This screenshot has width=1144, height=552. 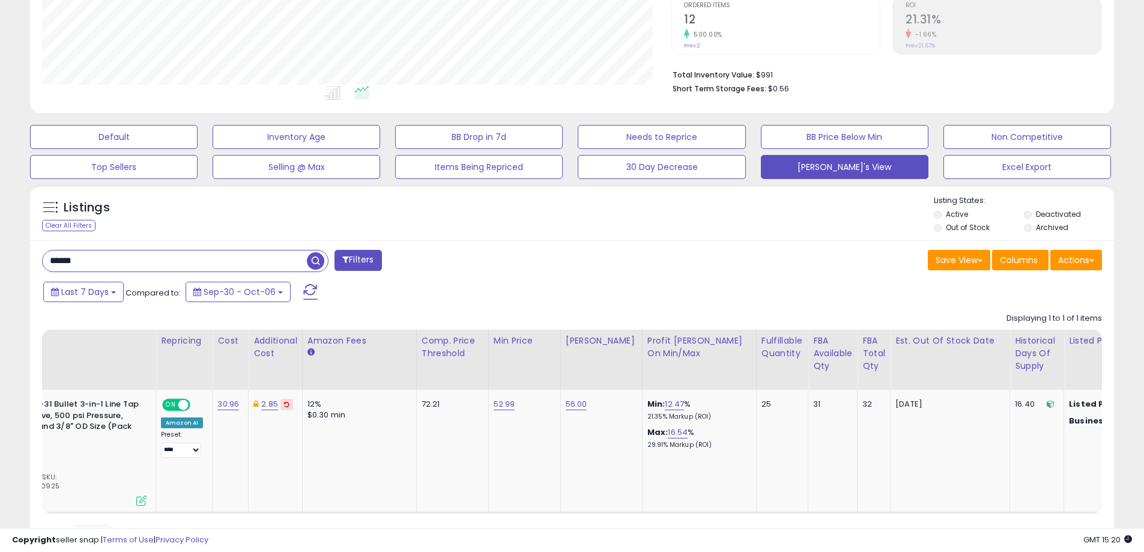 What do you see at coordinates (85, 292) in the screenshot?
I see `span: Last 7 Days` at bounding box center [85, 292].